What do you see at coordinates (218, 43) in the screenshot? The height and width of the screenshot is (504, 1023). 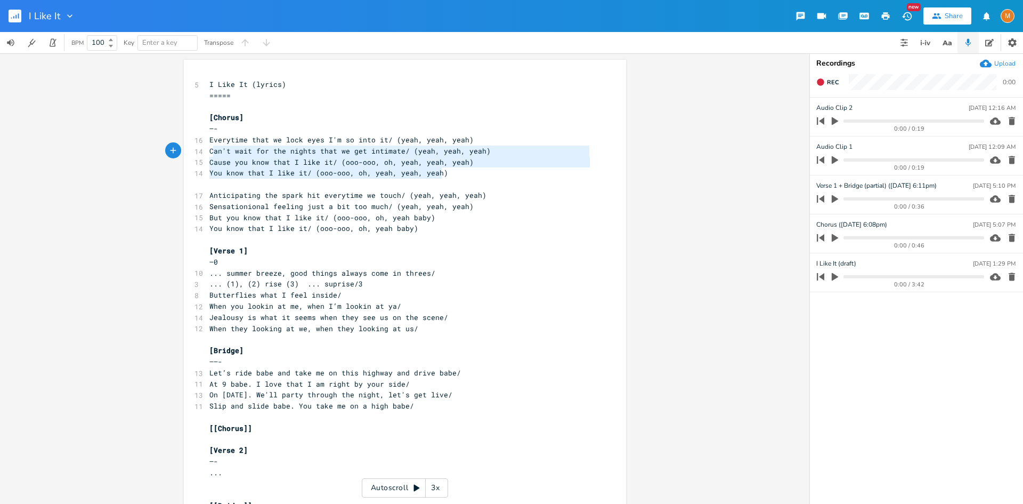 I see `div: Transpose` at bounding box center [218, 43].